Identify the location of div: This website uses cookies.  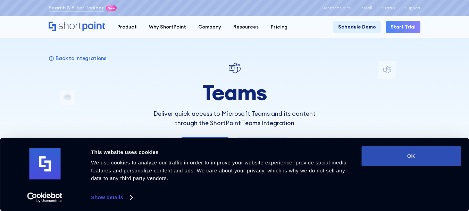
(222, 152).